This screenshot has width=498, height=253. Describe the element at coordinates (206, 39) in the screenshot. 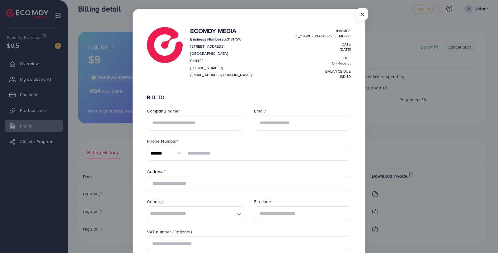

I see `strong: Business Number` at that location.